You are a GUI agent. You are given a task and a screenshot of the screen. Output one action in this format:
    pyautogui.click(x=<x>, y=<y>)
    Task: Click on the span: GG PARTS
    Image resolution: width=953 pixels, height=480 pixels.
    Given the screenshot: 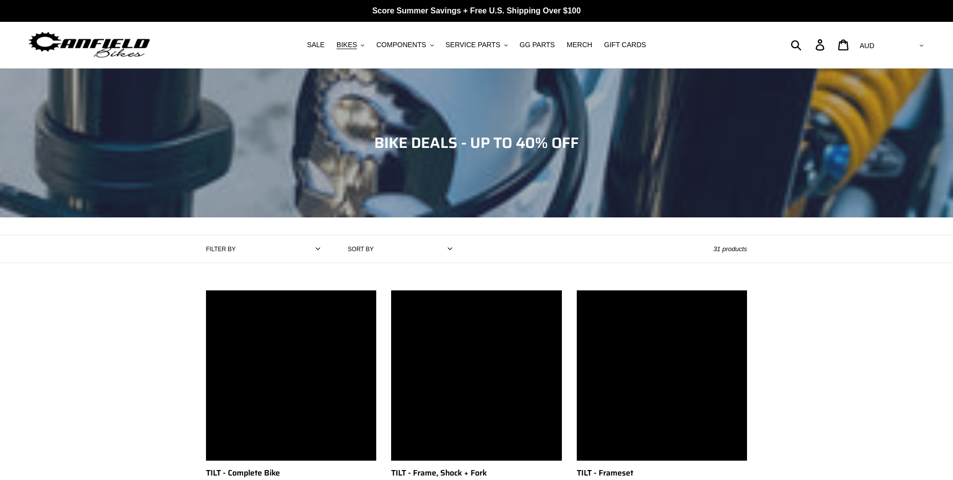 What is the action you would take?
    pyautogui.click(x=537, y=45)
    